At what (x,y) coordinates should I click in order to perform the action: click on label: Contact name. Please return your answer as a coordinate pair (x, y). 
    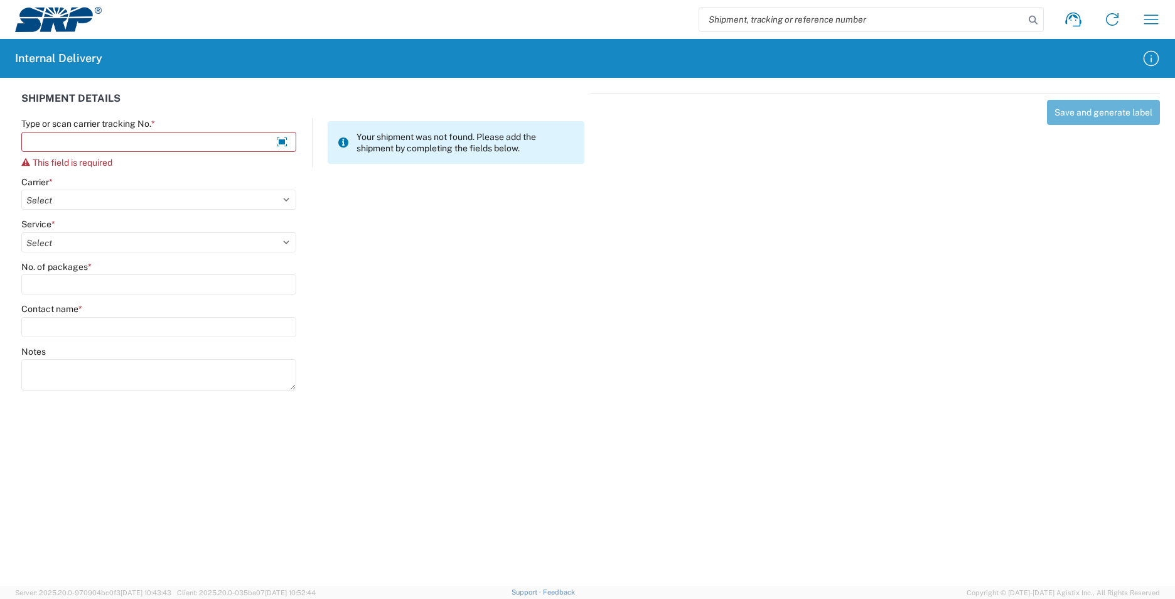
    Looking at the image, I should click on (51, 309).